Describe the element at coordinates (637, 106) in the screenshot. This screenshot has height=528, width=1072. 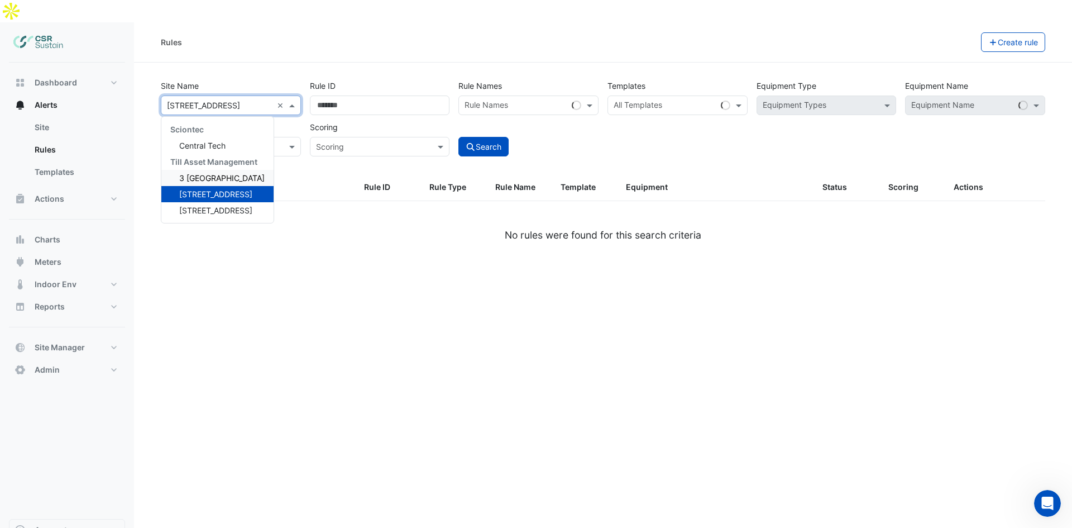
I see `div: All Templates` at that location.